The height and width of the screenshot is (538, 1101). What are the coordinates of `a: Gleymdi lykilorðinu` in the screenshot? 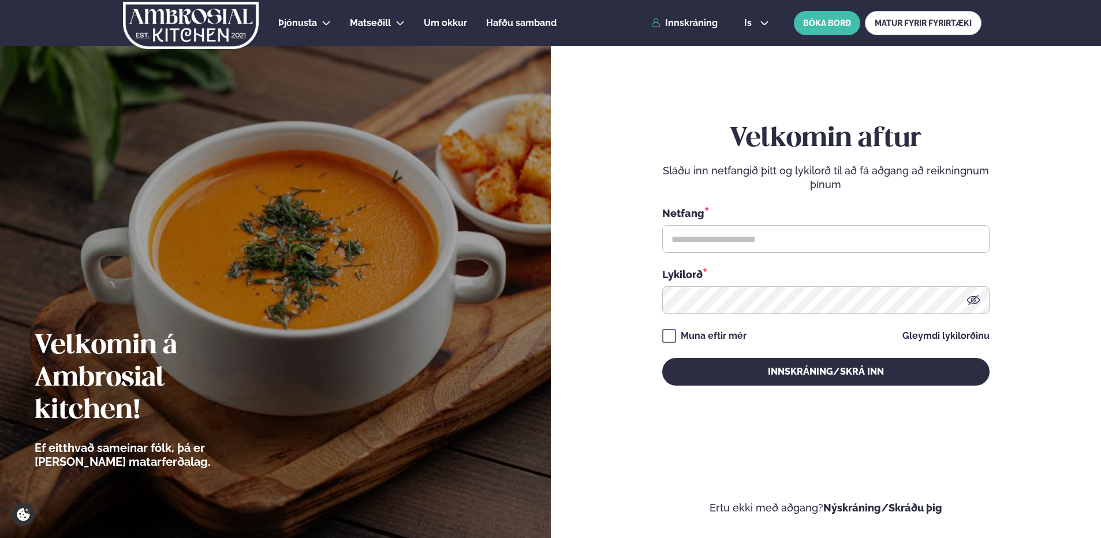 It's located at (946, 336).